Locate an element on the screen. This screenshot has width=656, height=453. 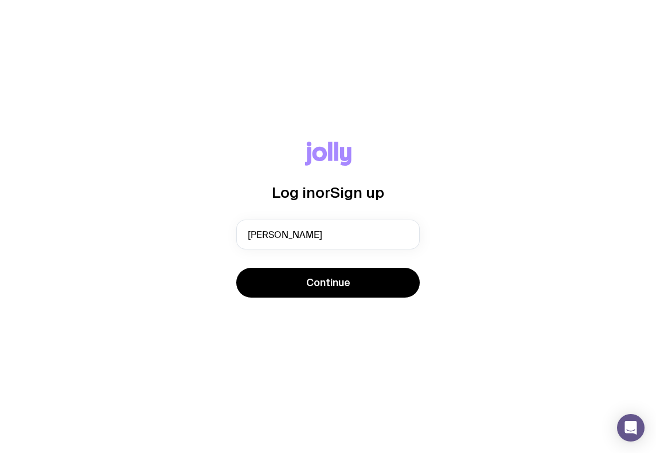
button: Continue is located at coordinates (328, 283).